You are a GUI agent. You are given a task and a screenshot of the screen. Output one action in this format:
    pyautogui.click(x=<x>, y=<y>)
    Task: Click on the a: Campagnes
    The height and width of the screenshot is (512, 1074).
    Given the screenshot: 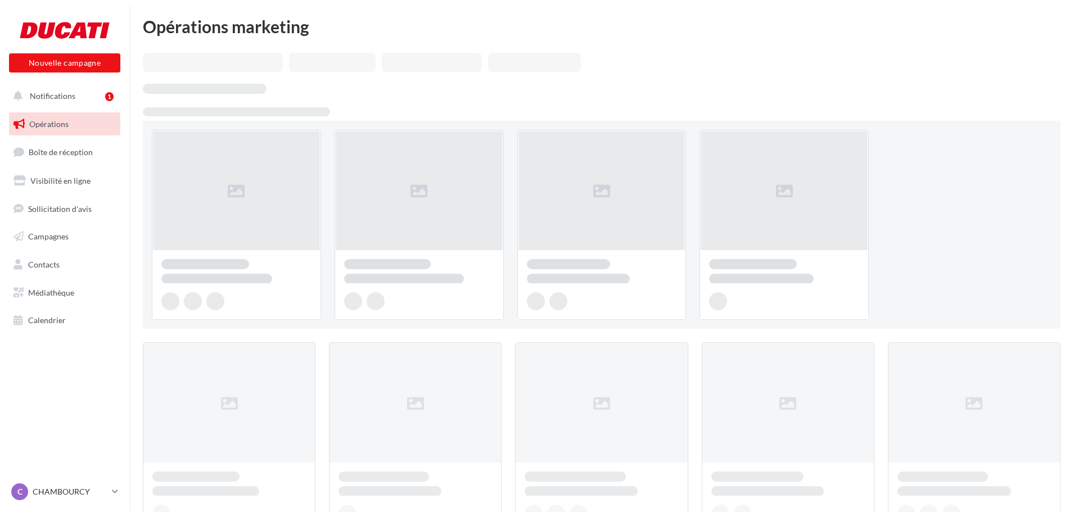 What is the action you would take?
    pyautogui.click(x=65, y=237)
    